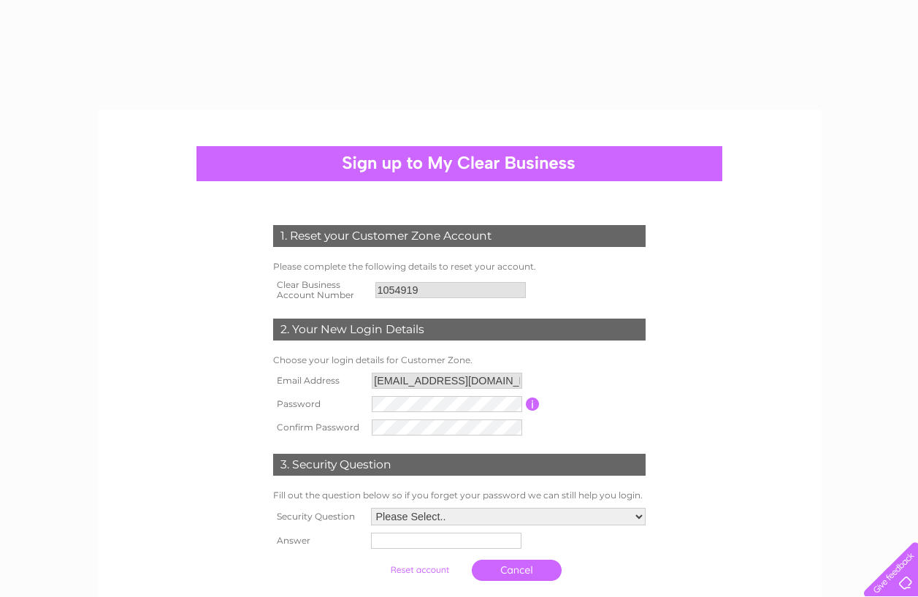 The image size is (918, 597). I want to click on div: 3. Security Question, so click(459, 465).